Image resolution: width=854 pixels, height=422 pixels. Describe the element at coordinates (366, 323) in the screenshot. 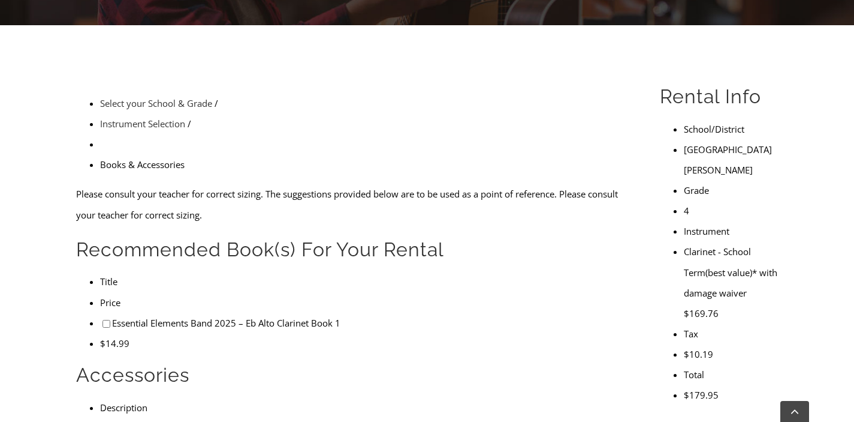

I see `li: Essential Elements Band 2025 – Eb Alto Clarinet Book 1` at that location.